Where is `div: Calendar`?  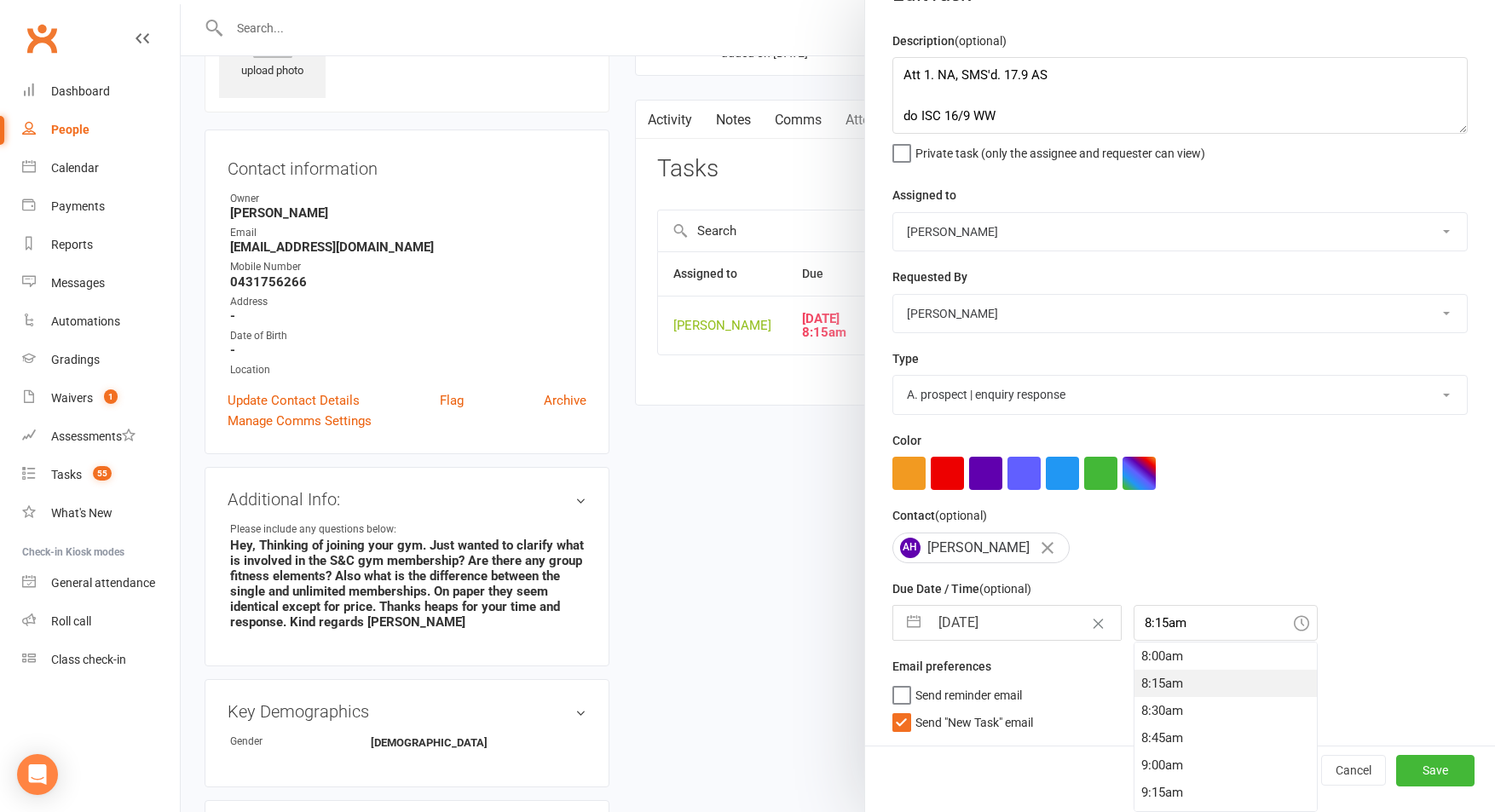
div: Calendar is located at coordinates (75, 167).